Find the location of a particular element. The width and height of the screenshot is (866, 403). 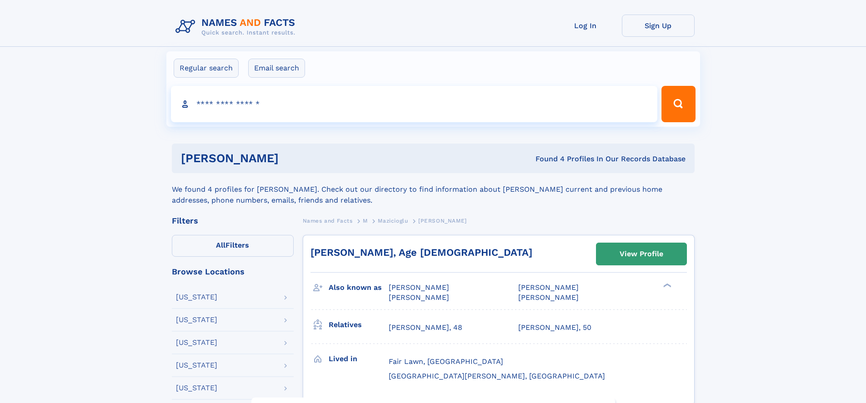

div: Browse Locations is located at coordinates (233, 272).